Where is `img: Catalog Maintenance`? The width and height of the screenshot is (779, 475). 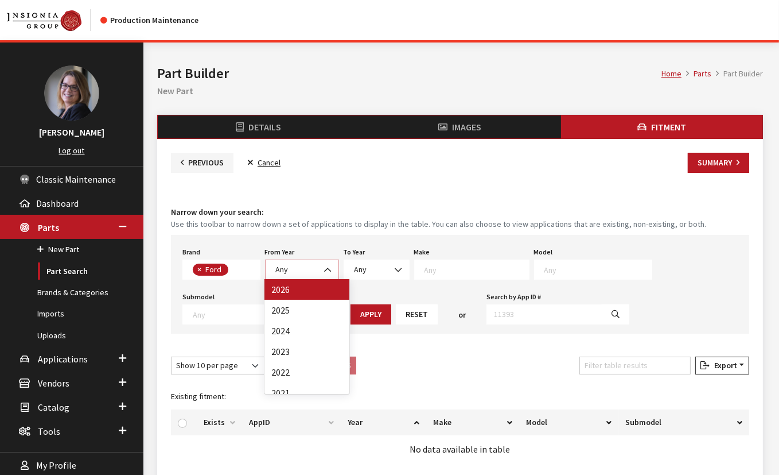 img: Catalog Maintenance is located at coordinates (44, 21).